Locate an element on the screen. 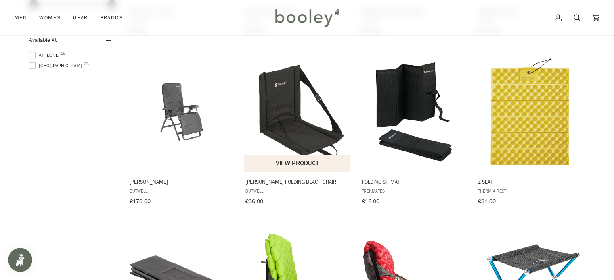  span: Therm-a-Rest is located at coordinates (529, 191).